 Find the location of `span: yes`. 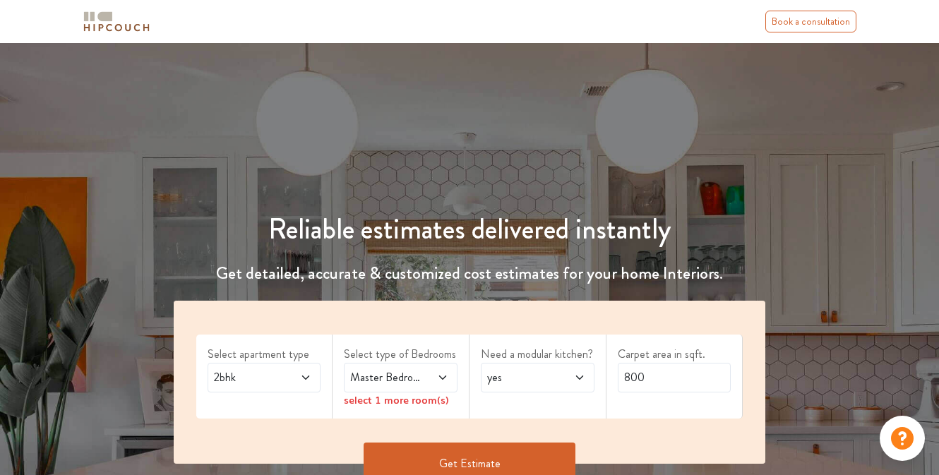

span: yes is located at coordinates (522, 378).